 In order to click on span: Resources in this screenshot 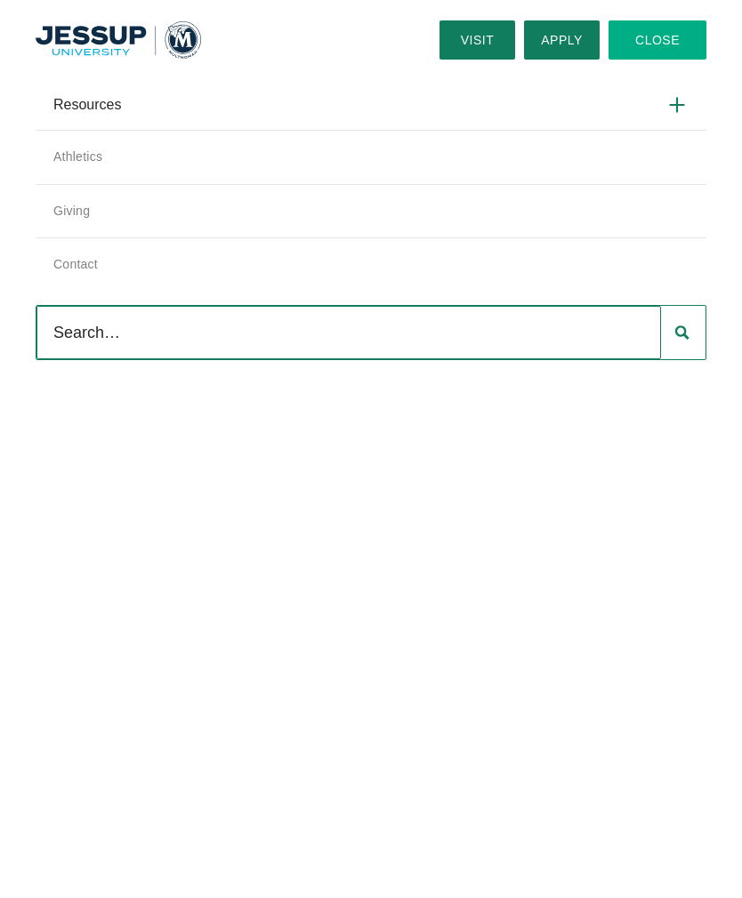, I will do `click(87, 105)`.